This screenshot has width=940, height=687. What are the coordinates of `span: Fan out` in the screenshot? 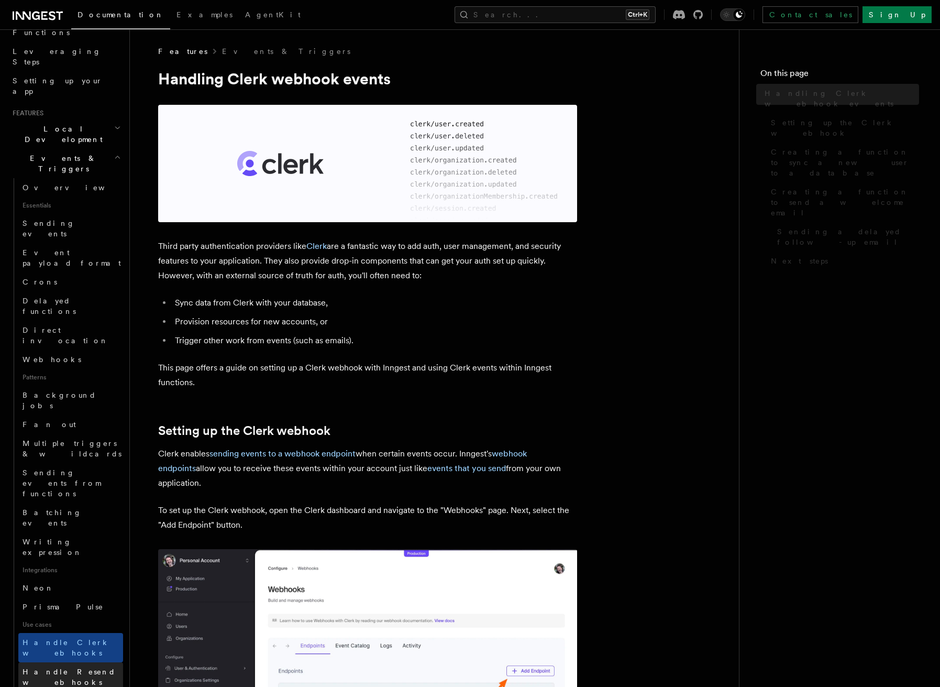 It's located at (49, 424).